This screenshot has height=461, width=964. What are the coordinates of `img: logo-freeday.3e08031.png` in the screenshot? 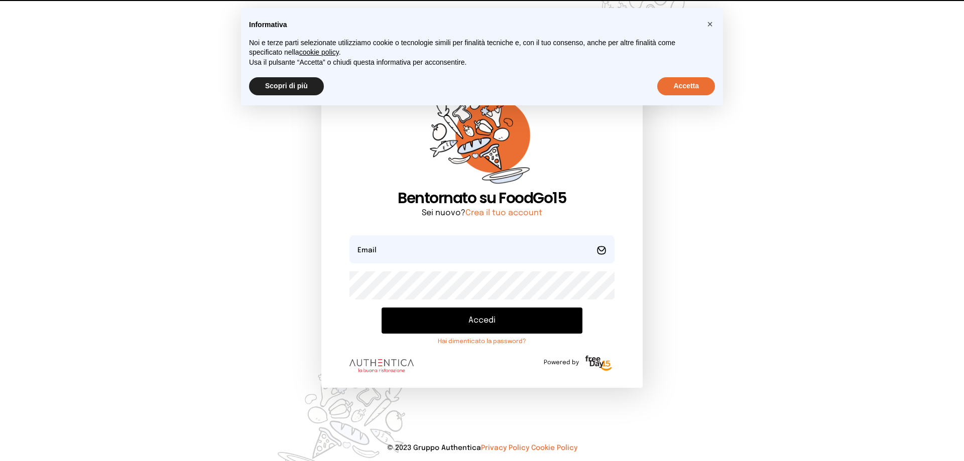 It's located at (598, 364).